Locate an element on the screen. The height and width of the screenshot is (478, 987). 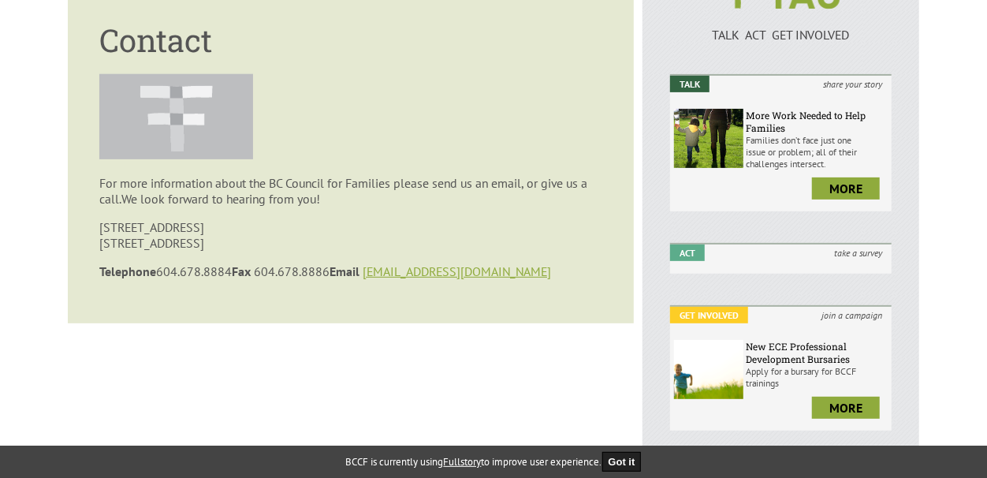
p: Apply for a bursary for BCCF trainings is located at coordinates (817, 377).